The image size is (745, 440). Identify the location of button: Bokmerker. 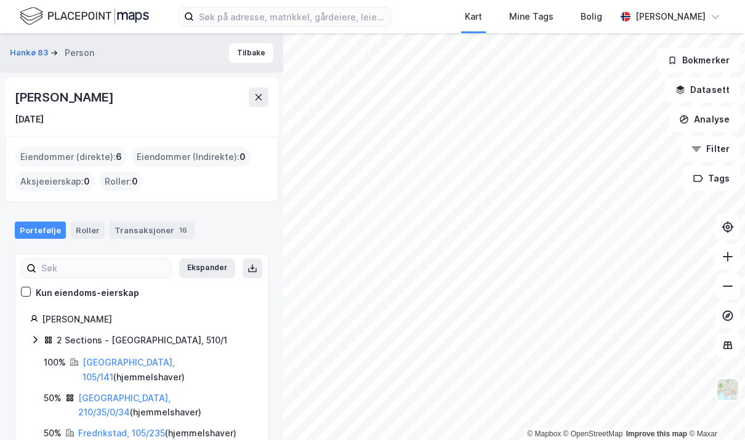
(699, 60).